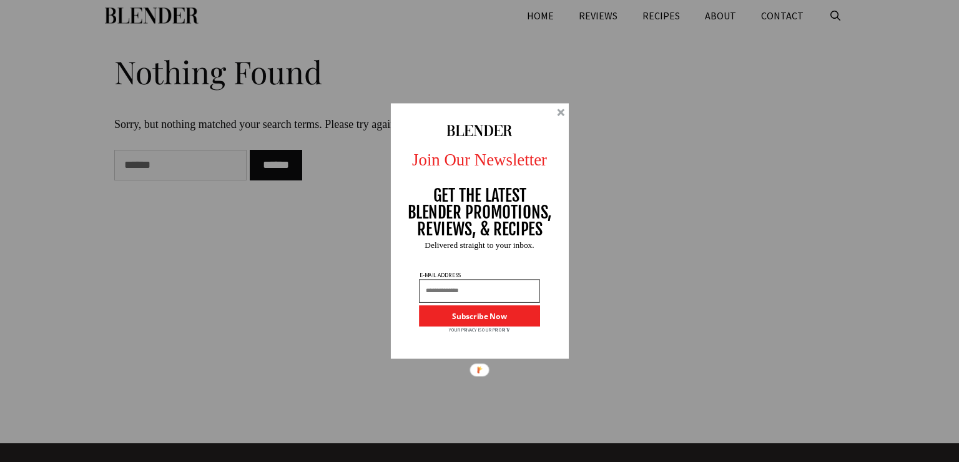  Describe the element at coordinates (480, 160) in the screenshot. I see `div: Join Our Newsletter` at that location.